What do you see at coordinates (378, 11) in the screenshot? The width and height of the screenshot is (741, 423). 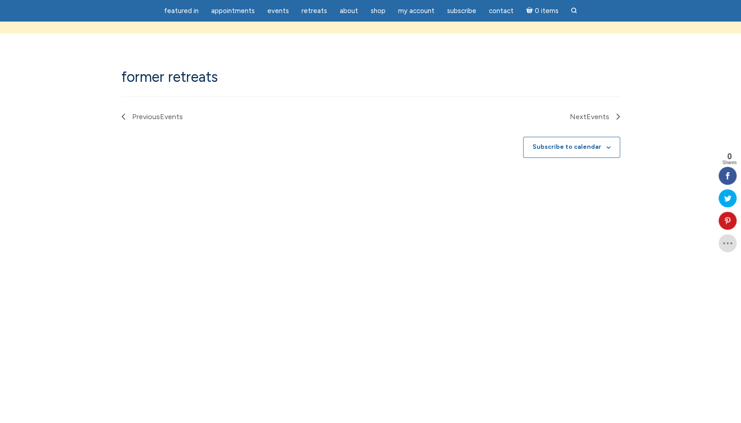 I see `span: Shop` at bounding box center [378, 11].